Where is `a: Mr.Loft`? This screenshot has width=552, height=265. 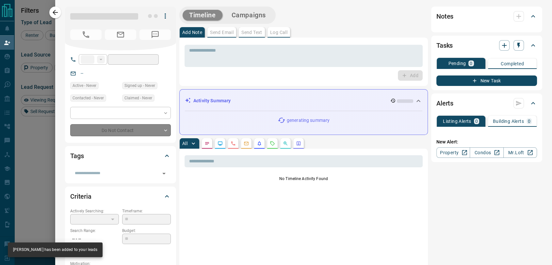 a: Mr.Loft is located at coordinates (520, 153).